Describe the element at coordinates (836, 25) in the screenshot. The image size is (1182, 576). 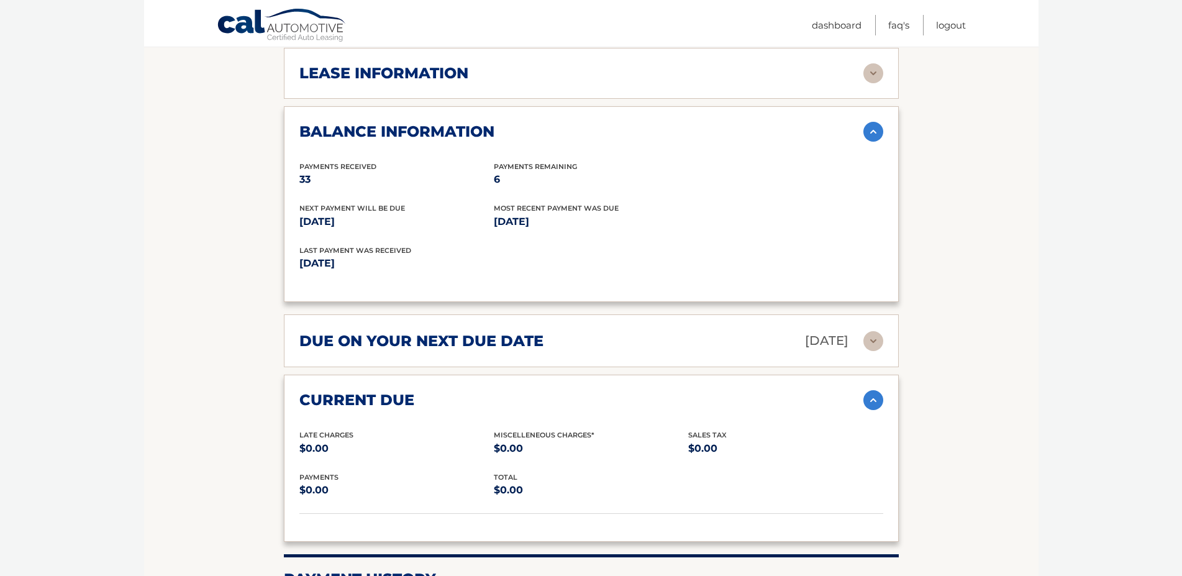
I see `a: Dashboard` at that location.